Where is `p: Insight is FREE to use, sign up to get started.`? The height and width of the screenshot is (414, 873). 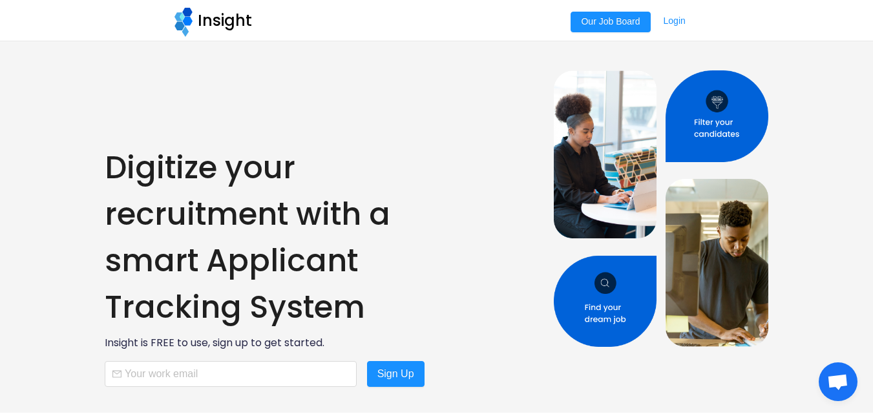
p: Insight is FREE to use, sign up to get started. is located at coordinates (324, 343).